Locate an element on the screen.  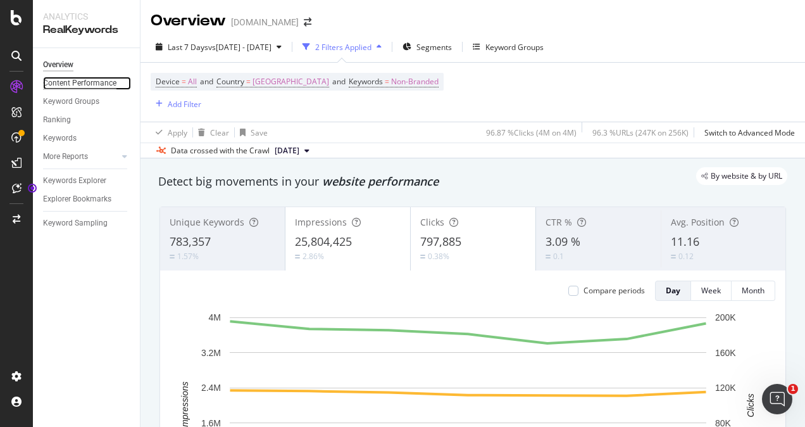
div: Analytics is located at coordinates (86, 16).